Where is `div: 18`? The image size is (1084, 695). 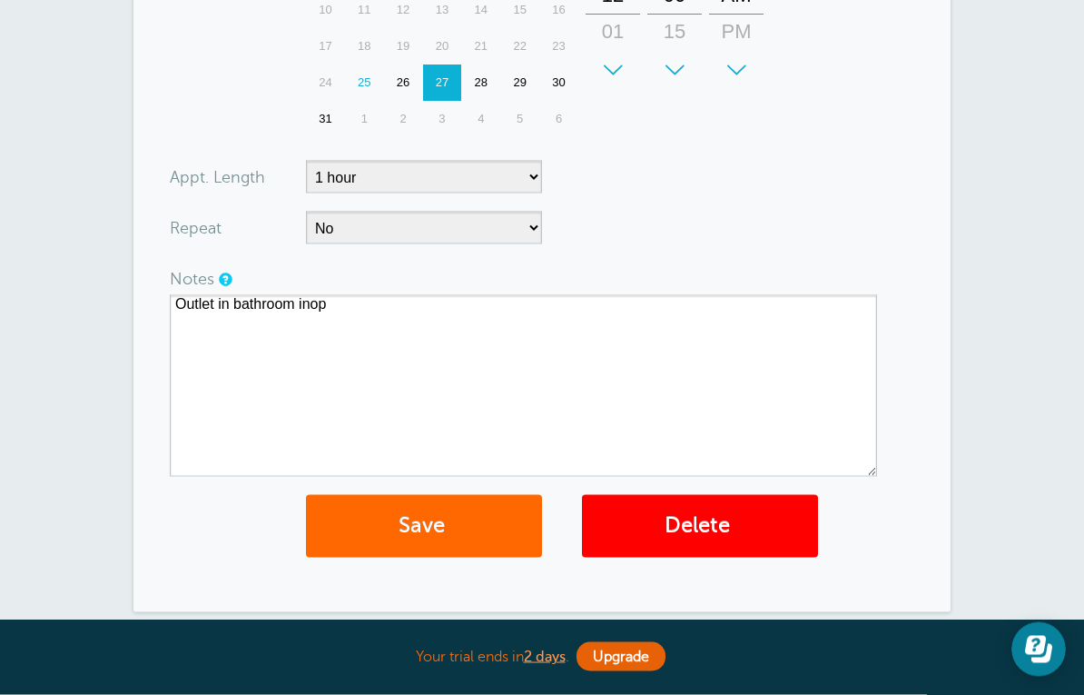
div: 18 is located at coordinates (364, 47).